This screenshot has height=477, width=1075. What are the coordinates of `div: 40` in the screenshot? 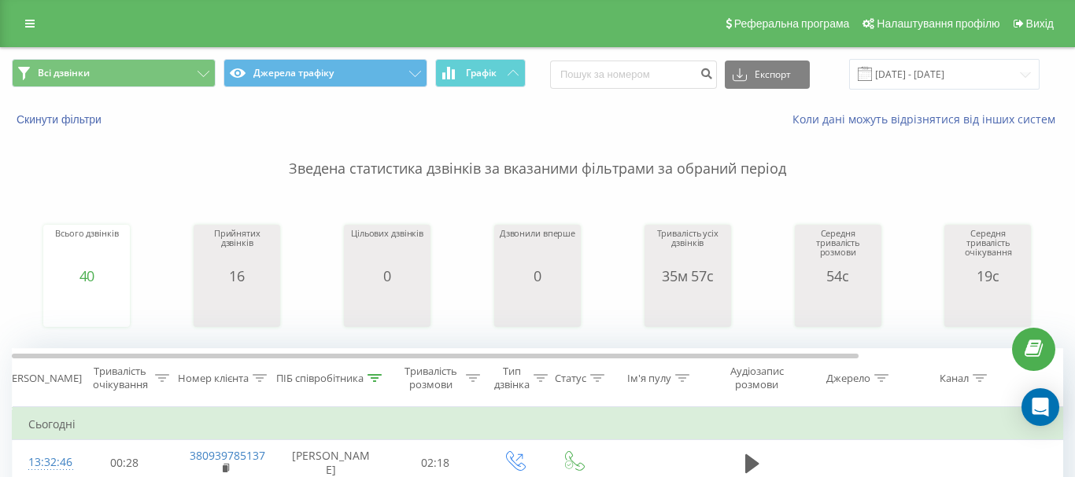 It's located at (87, 276).